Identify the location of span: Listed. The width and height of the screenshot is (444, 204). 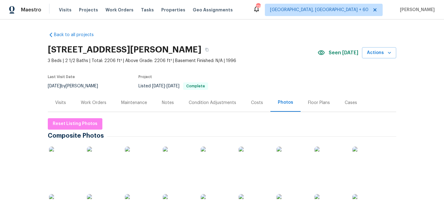
(173, 86).